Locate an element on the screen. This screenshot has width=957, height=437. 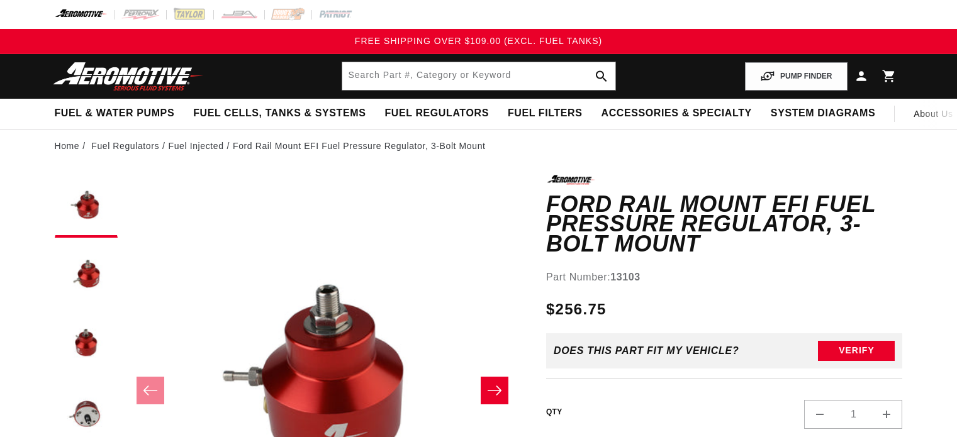
button: Load image 1 in gallery view is located at coordinates (86, 206).